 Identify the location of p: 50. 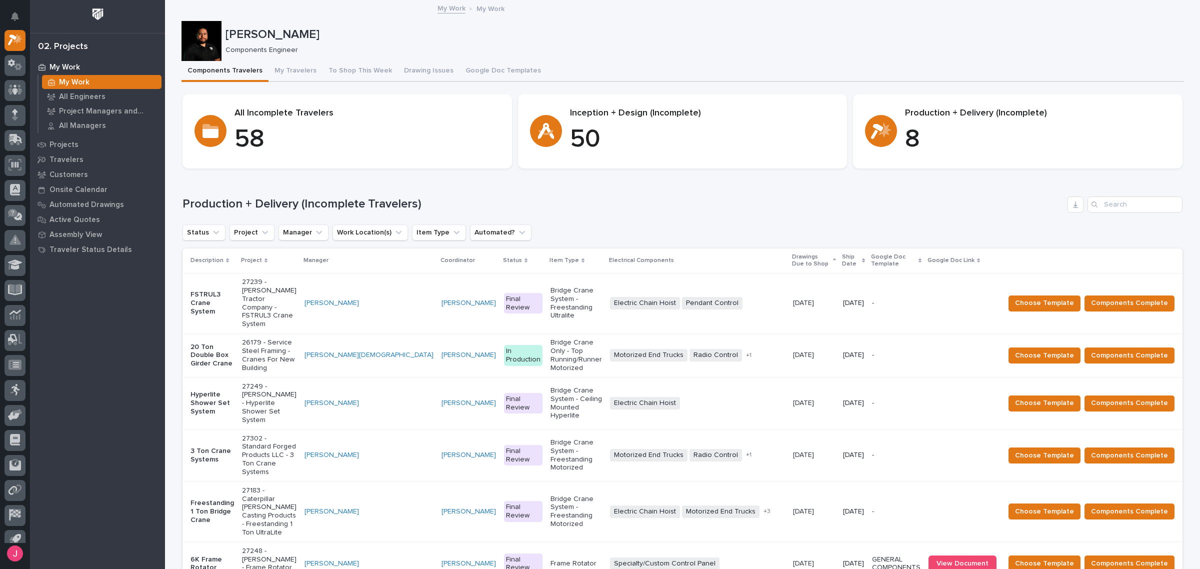
(703, 140).